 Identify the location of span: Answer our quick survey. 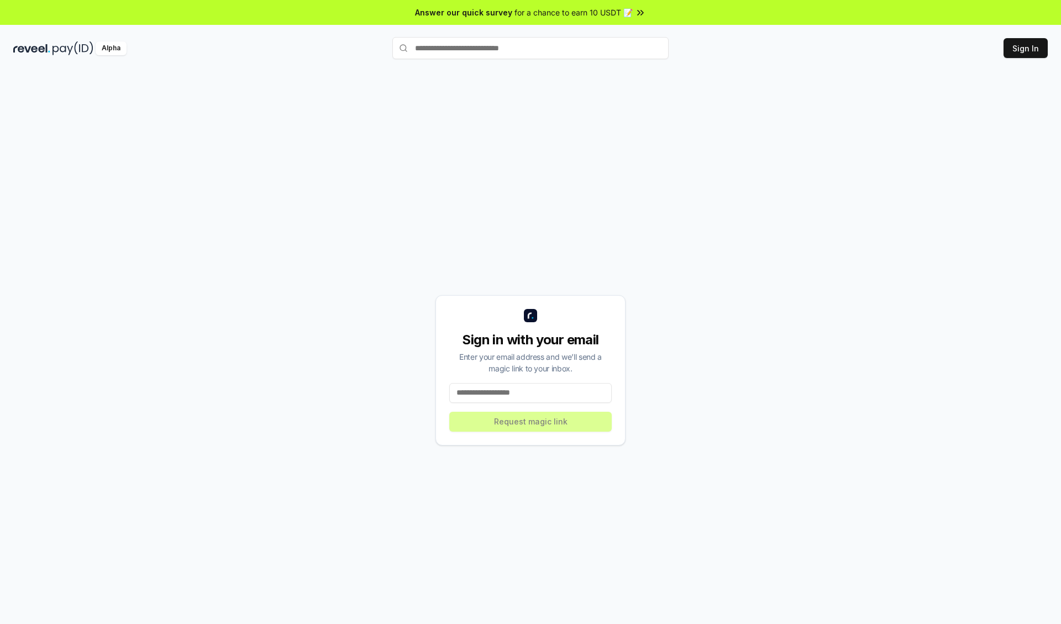
(464, 12).